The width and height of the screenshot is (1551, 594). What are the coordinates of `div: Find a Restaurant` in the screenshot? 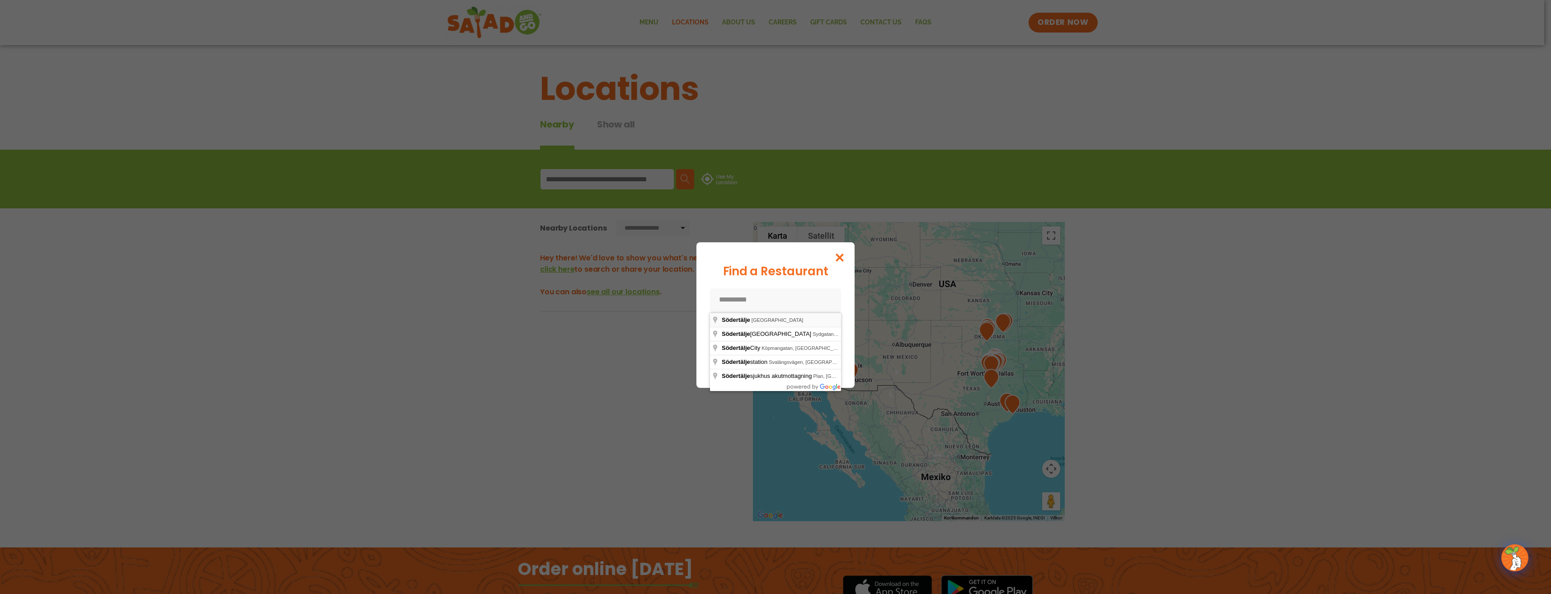 It's located at (775, 271).